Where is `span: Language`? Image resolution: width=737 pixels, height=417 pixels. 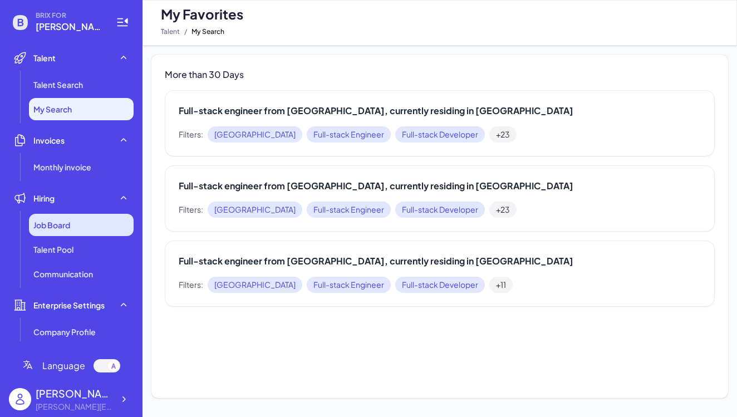 span: Language is located at coordinates (63, 366).